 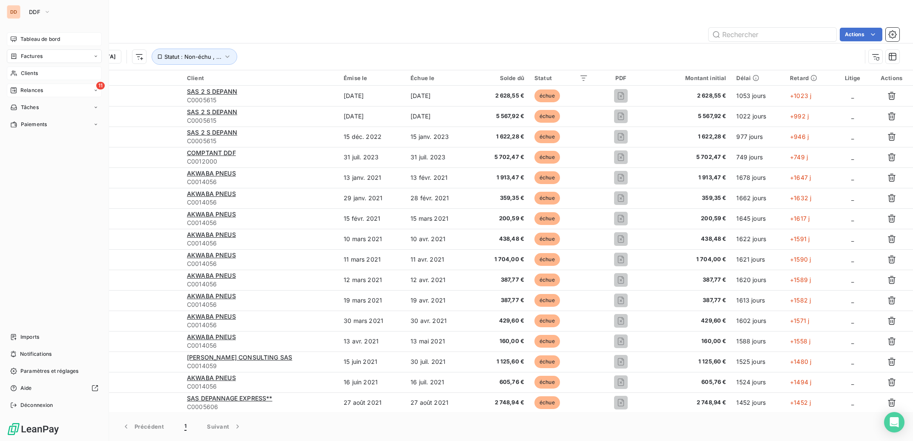 I want to click on div: Montant initial, so click(x=690, y=78).